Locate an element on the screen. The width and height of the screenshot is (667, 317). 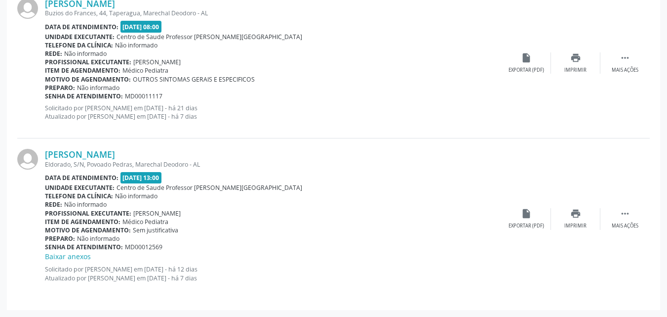
a: Baixar anexos is located at coordinates (68, 256).